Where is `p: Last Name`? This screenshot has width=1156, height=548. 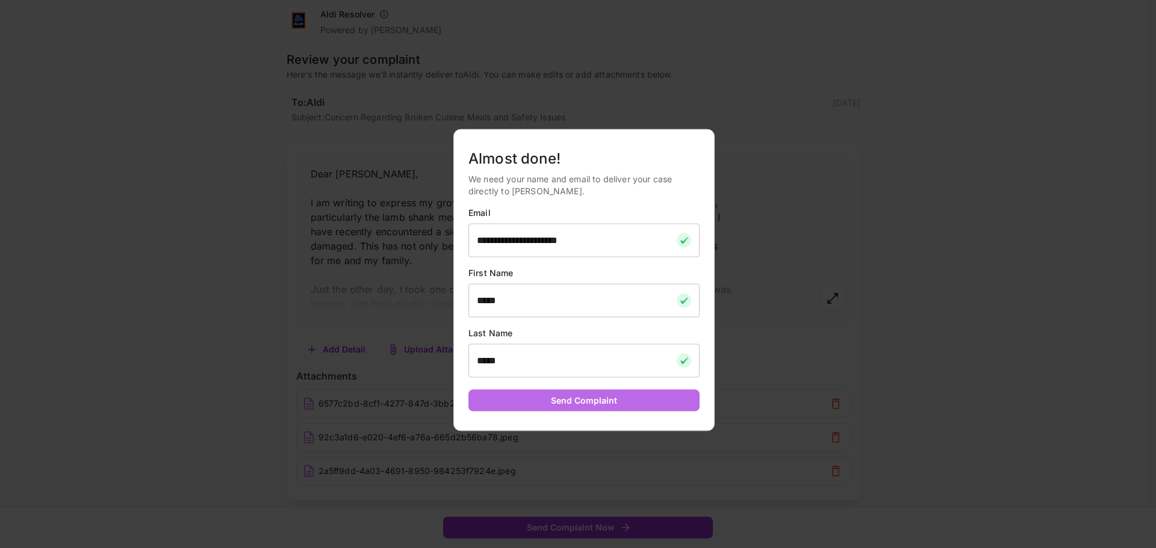
p: Last Name is located at coordinates (584, 333).